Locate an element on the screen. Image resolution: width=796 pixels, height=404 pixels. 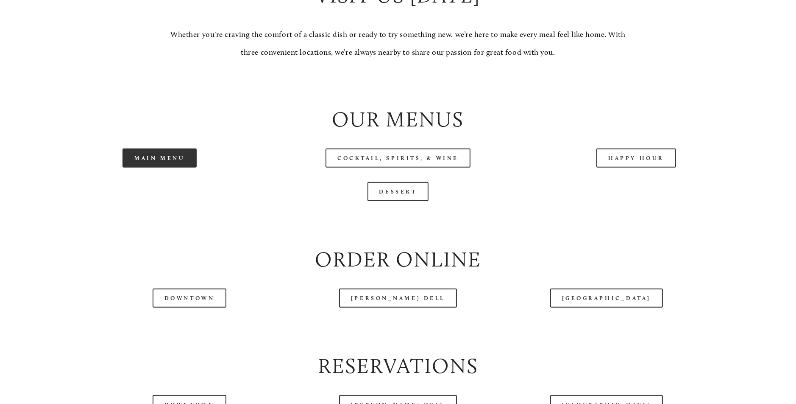
a: Downtown is located at coordinates (190, 298).